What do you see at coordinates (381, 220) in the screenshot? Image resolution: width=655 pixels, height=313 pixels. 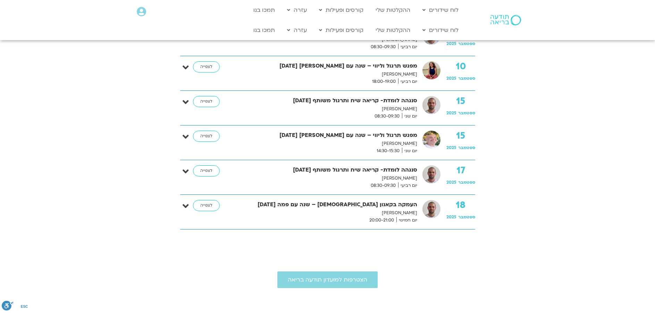 I see `span: 20:00-21:00` at bounding box center [381, 220].